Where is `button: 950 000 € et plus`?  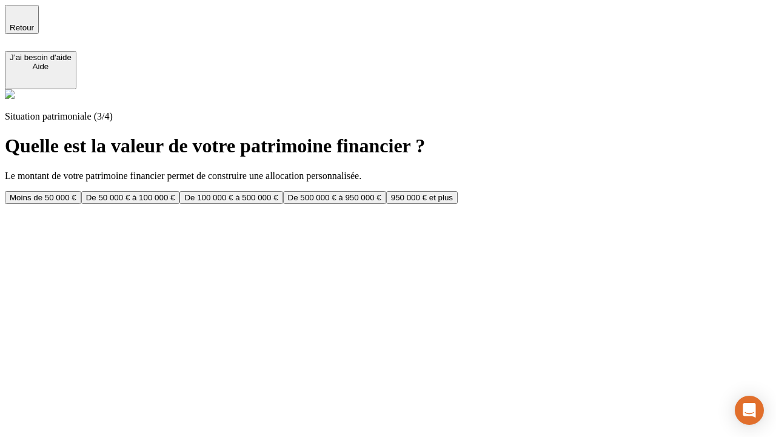 button: 950 000 € et plus is located at coordinates (422, 197).